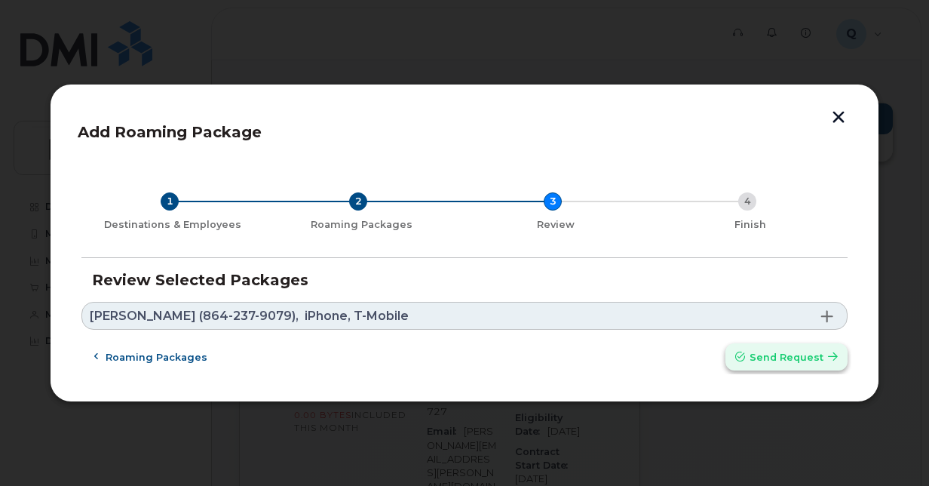  What do you see at coordinates (361, 225) in the screenshot?
I see `div: Roaming Packages` at bounding box center [361, 225].